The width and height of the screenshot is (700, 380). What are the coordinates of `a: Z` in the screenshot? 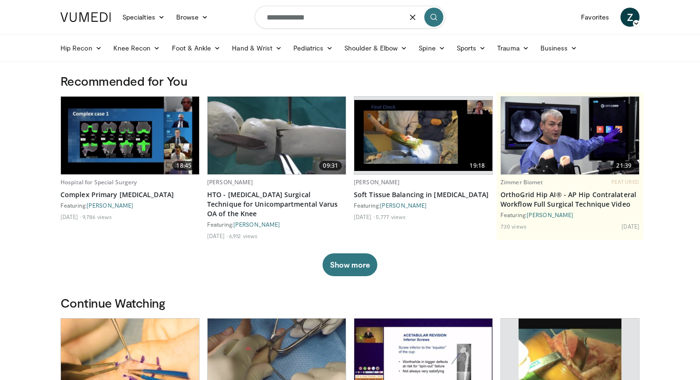 It's located at (630, 17).